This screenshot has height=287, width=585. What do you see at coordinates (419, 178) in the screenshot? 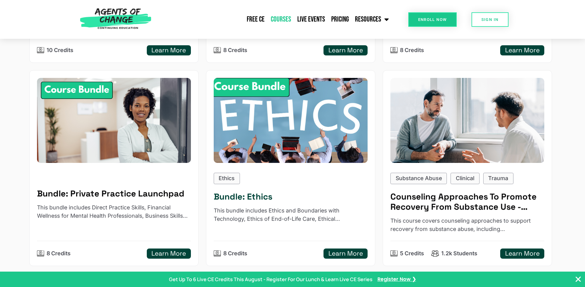
I see `p: Substance Abuse` at bounding box center [419, 178].